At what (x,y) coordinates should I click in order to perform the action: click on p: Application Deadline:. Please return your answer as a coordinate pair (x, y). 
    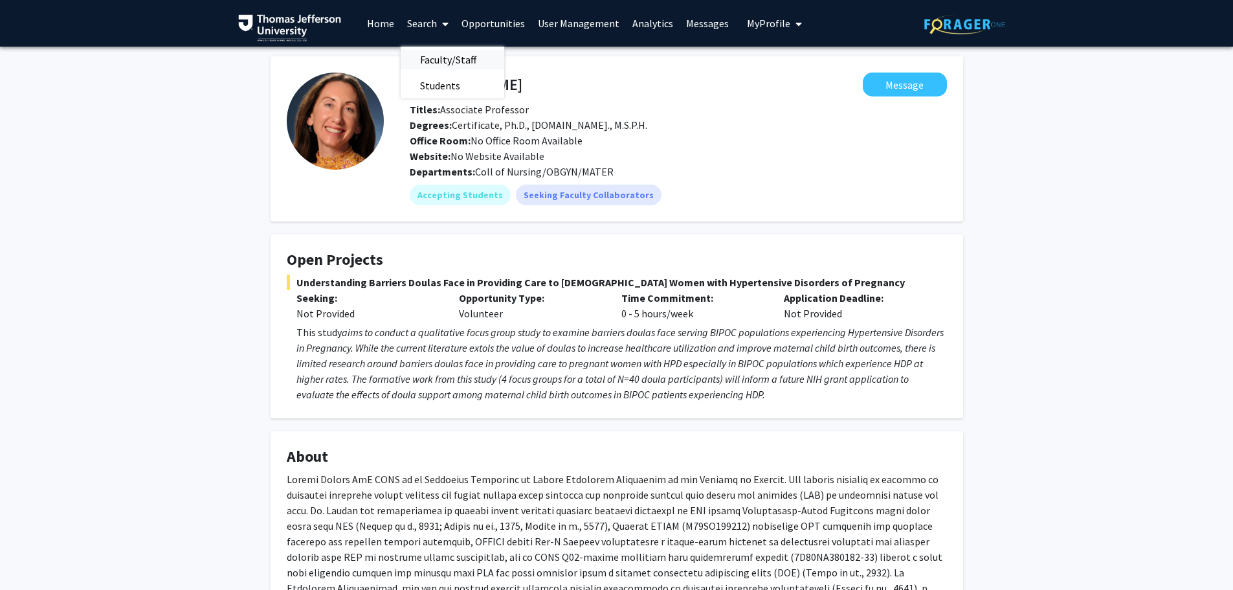
    Looking at the image, I should click on (855, 298).